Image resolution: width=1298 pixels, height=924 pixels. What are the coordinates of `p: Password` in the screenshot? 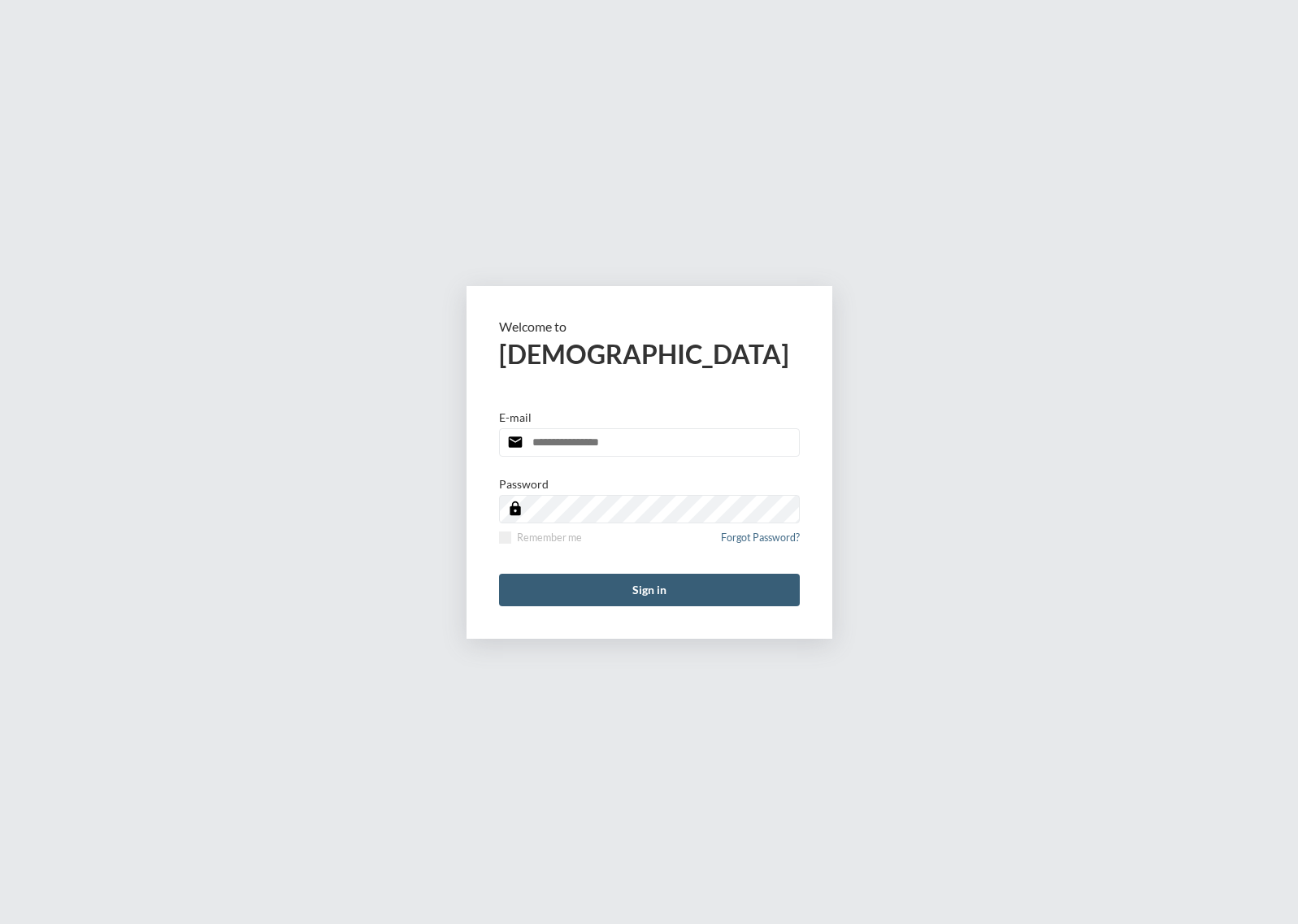 It's located at (524, 484).